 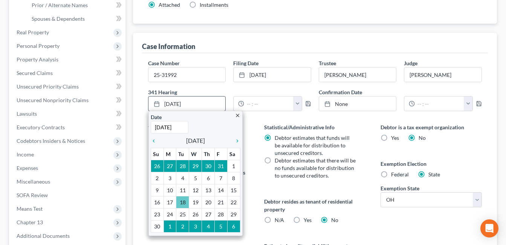 What do you see at coordinates (68, 114) in the screenshot?
I see `a: Lawsuits` at bounding box center [68, 114].